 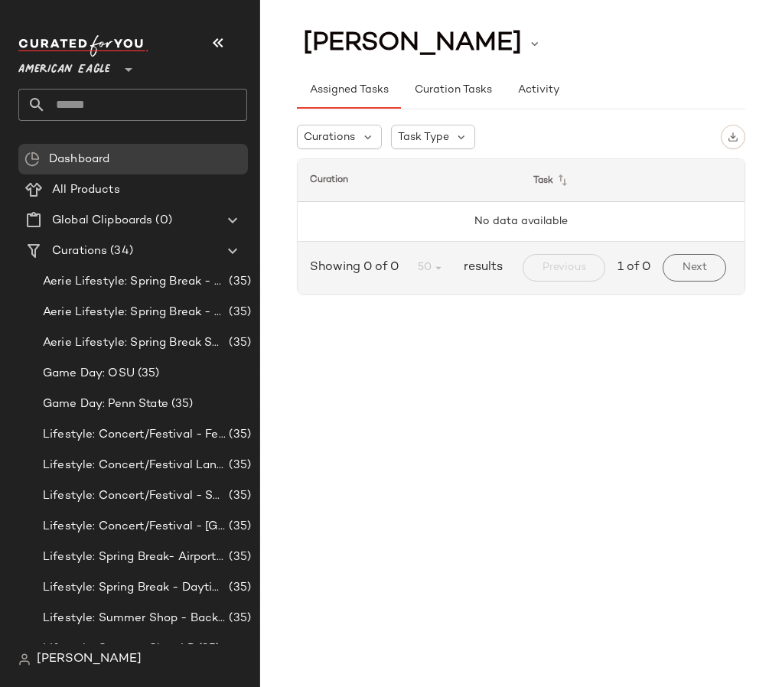 What do you see at coordinates (134, 619) in the screenshot?
I see `span: Lifestyle: Summer Shop - Back to School Essentials` at bounding box center [134, 619].